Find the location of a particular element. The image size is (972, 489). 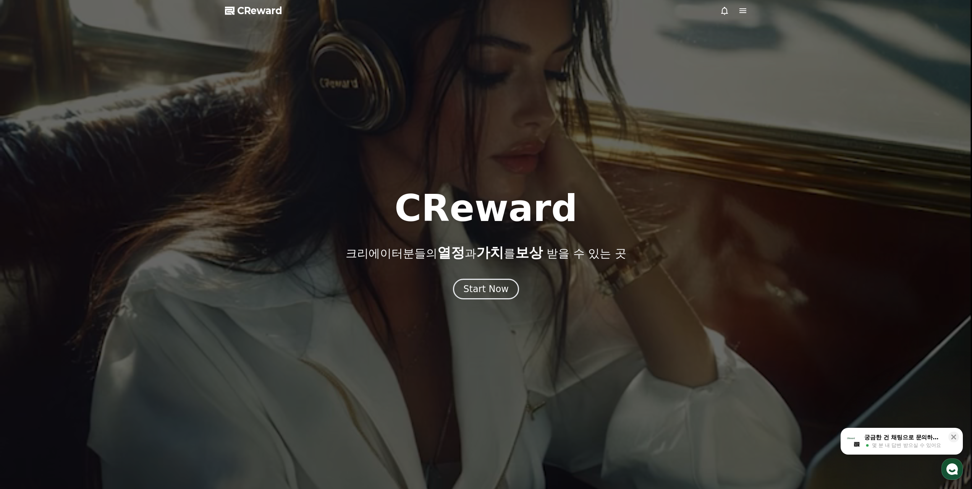

a: Start Now is located at coordinates (486, 290).